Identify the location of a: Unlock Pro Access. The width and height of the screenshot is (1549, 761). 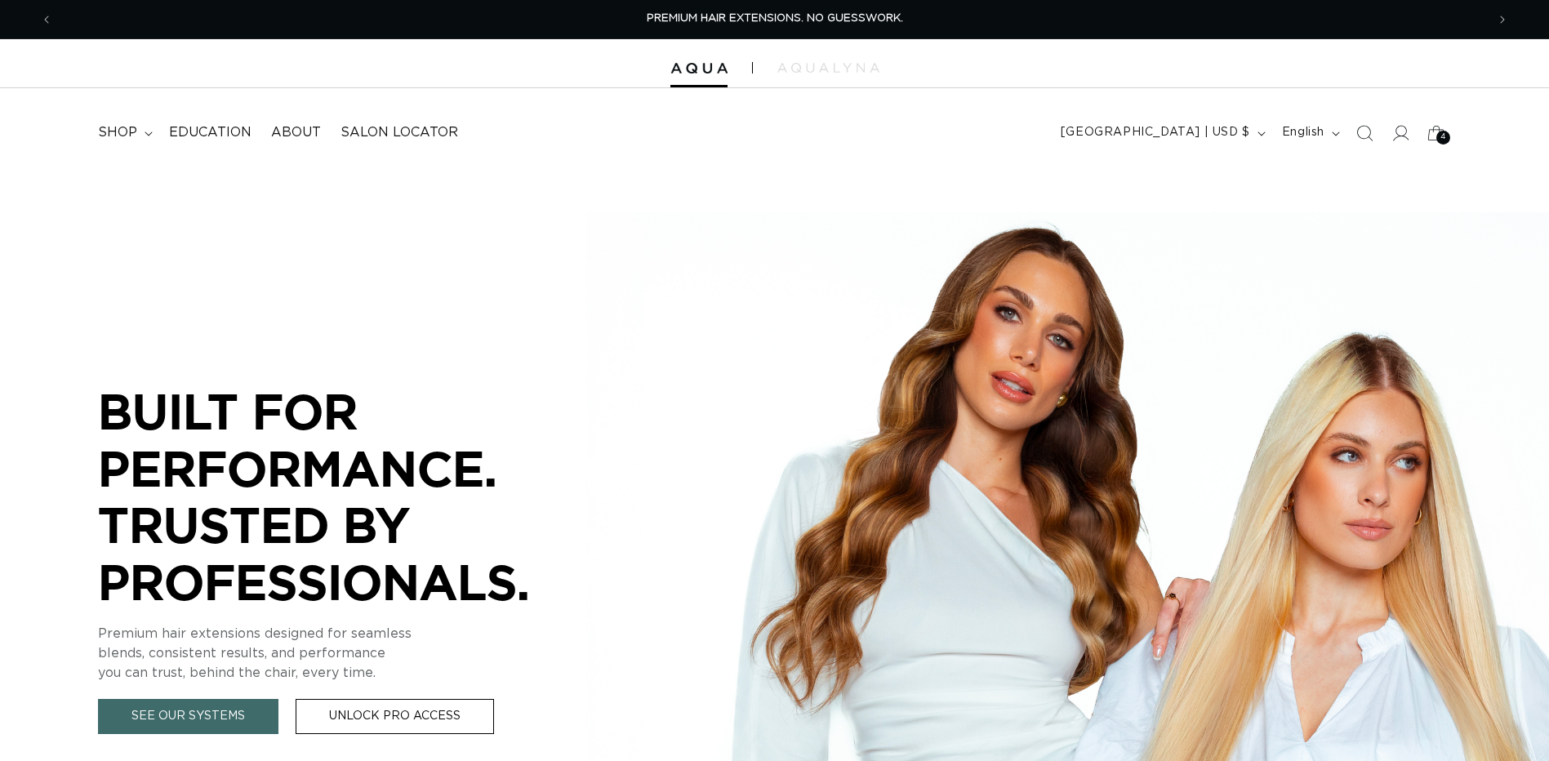
(394, 716).